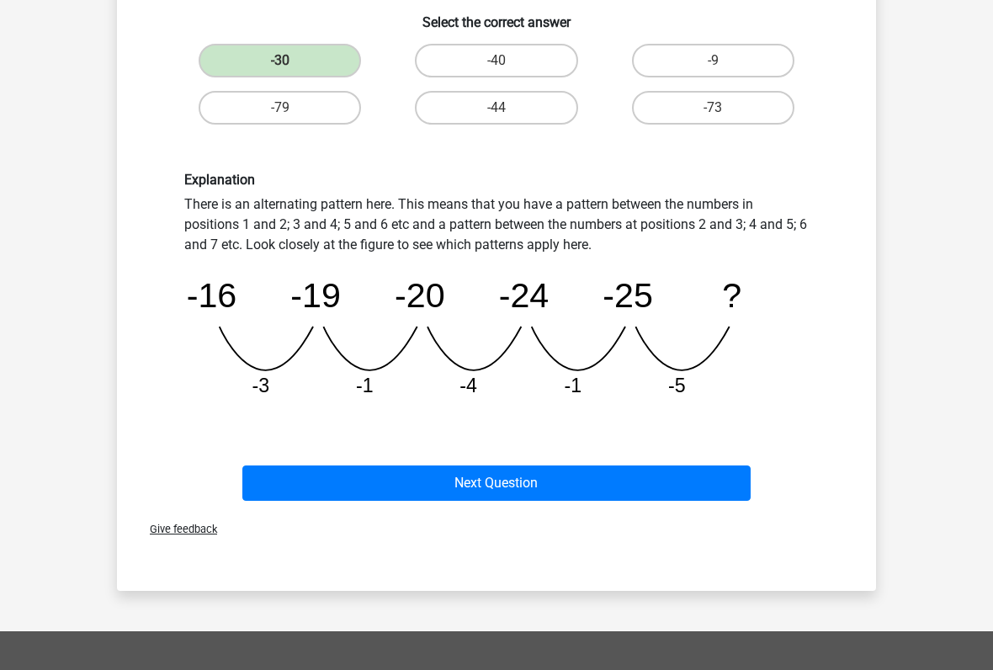 Image resolution: width=993 pixels, height=670 pixels. I want to click on tspan: -4, so click(468, 385).